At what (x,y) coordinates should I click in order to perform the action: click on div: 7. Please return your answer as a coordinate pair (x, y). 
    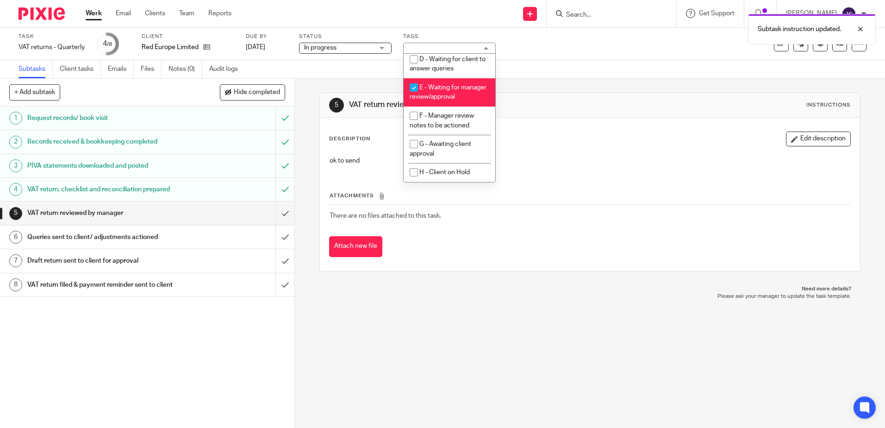
    Looking at the image, I should click on (16, 261).